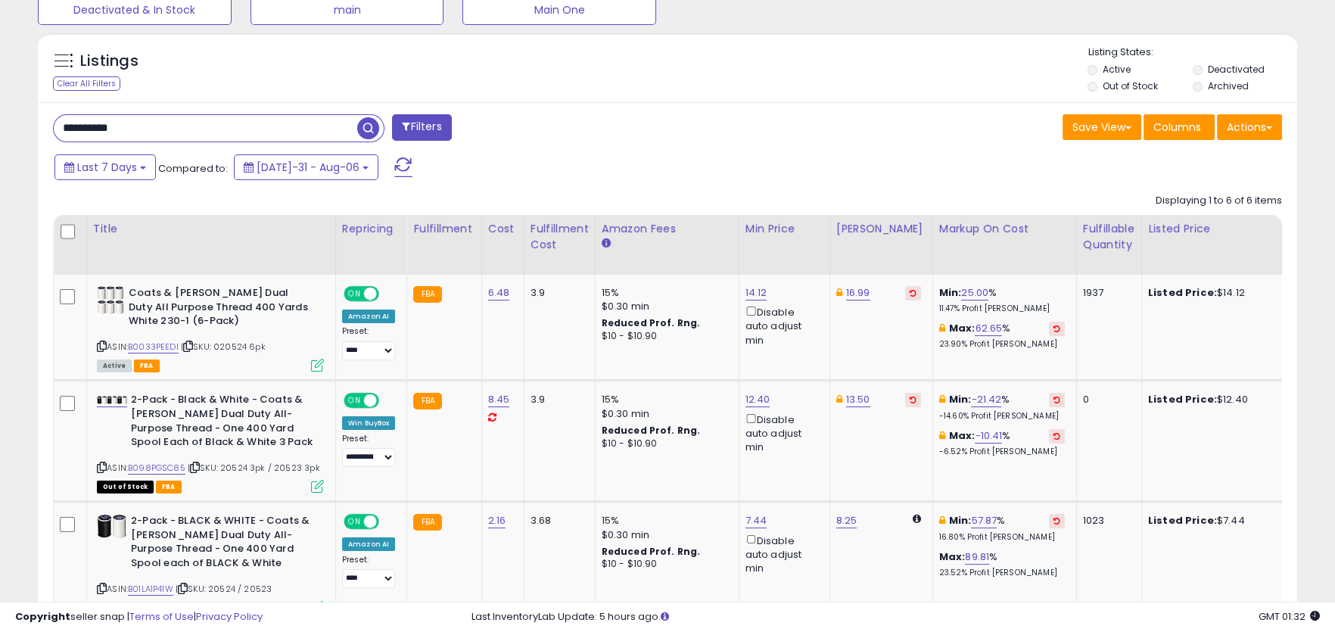 This screenshot has height=632, width=1335. I want to click on div: 3.9, so click(557, 293).